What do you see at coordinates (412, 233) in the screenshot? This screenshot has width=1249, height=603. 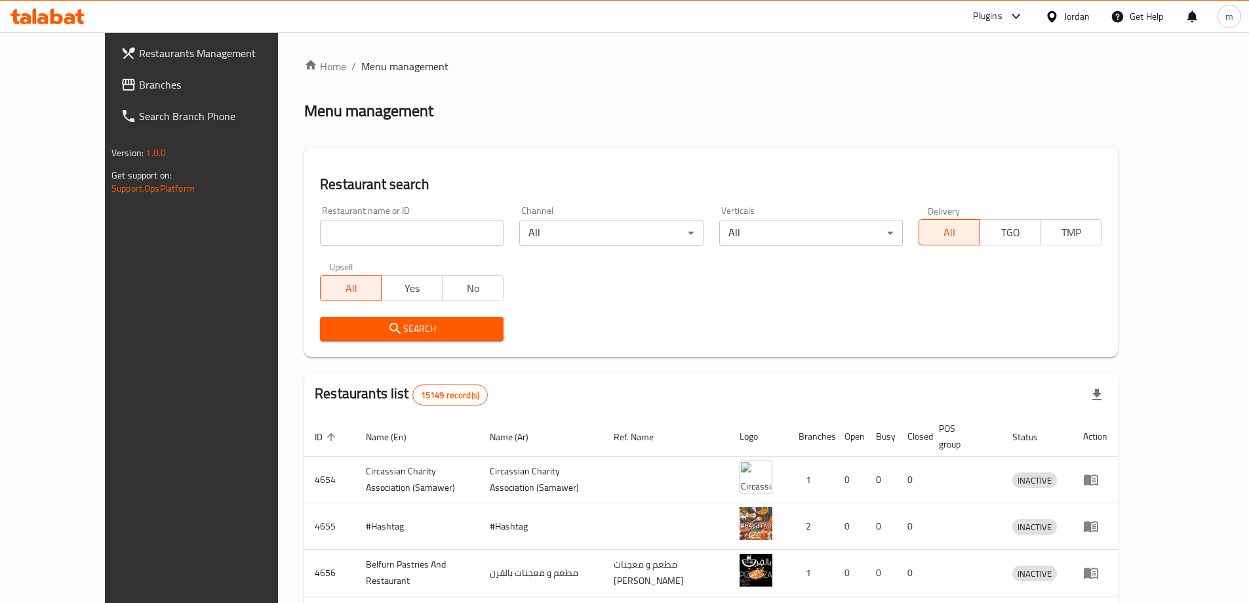 I see `input: Search for restaurant name or ID..` at bounding box center [412, 233].